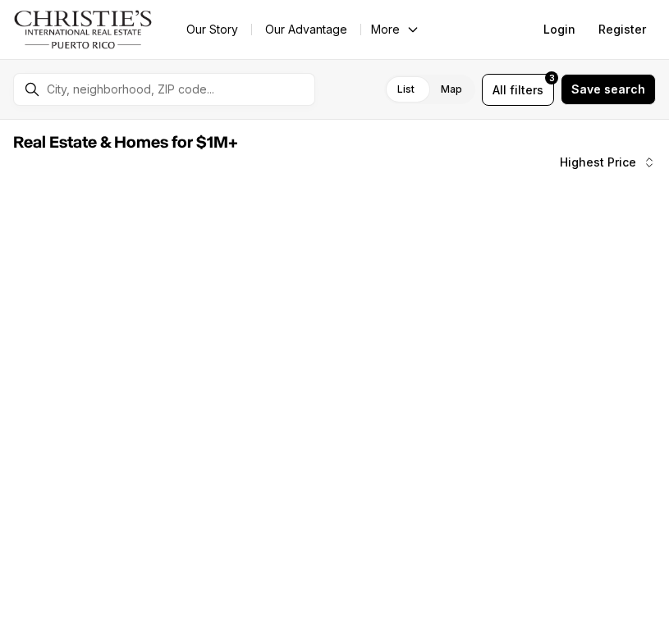  I want to click on span: Login, so click(559, 30).